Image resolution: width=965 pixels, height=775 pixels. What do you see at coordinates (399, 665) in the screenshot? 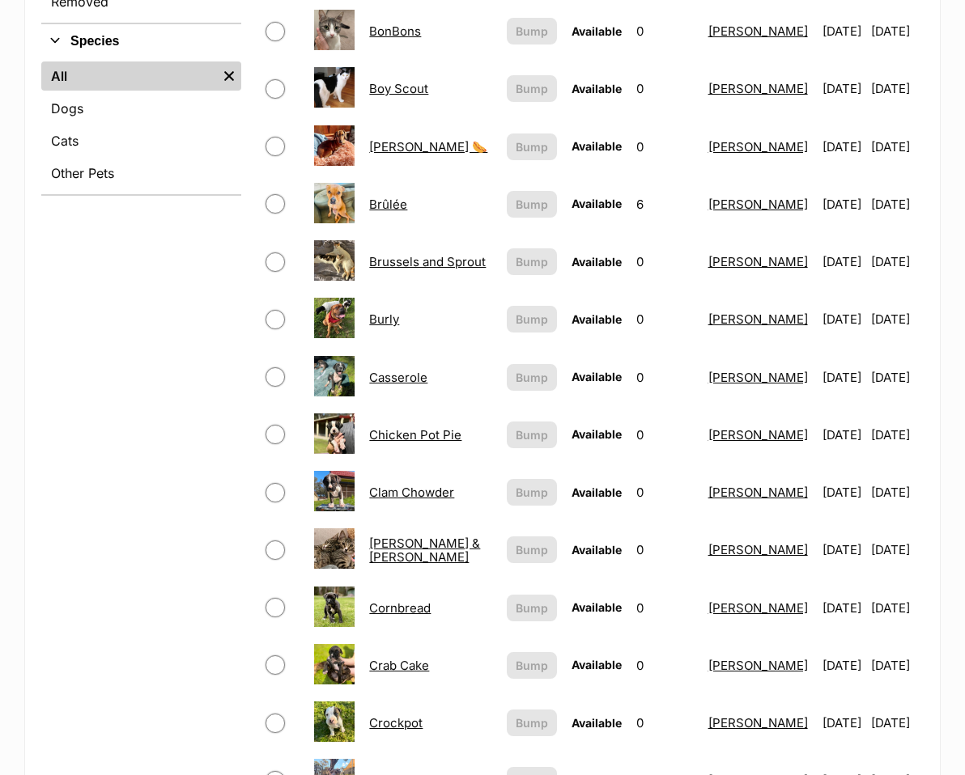
I see `a: Crab Cake` at bounding box center [399, 665].